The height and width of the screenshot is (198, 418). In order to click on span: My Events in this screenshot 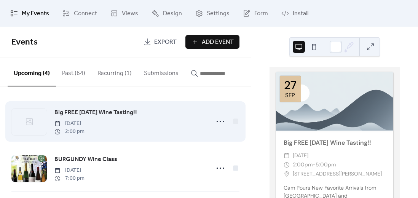, I will do `click(35, 14)`.